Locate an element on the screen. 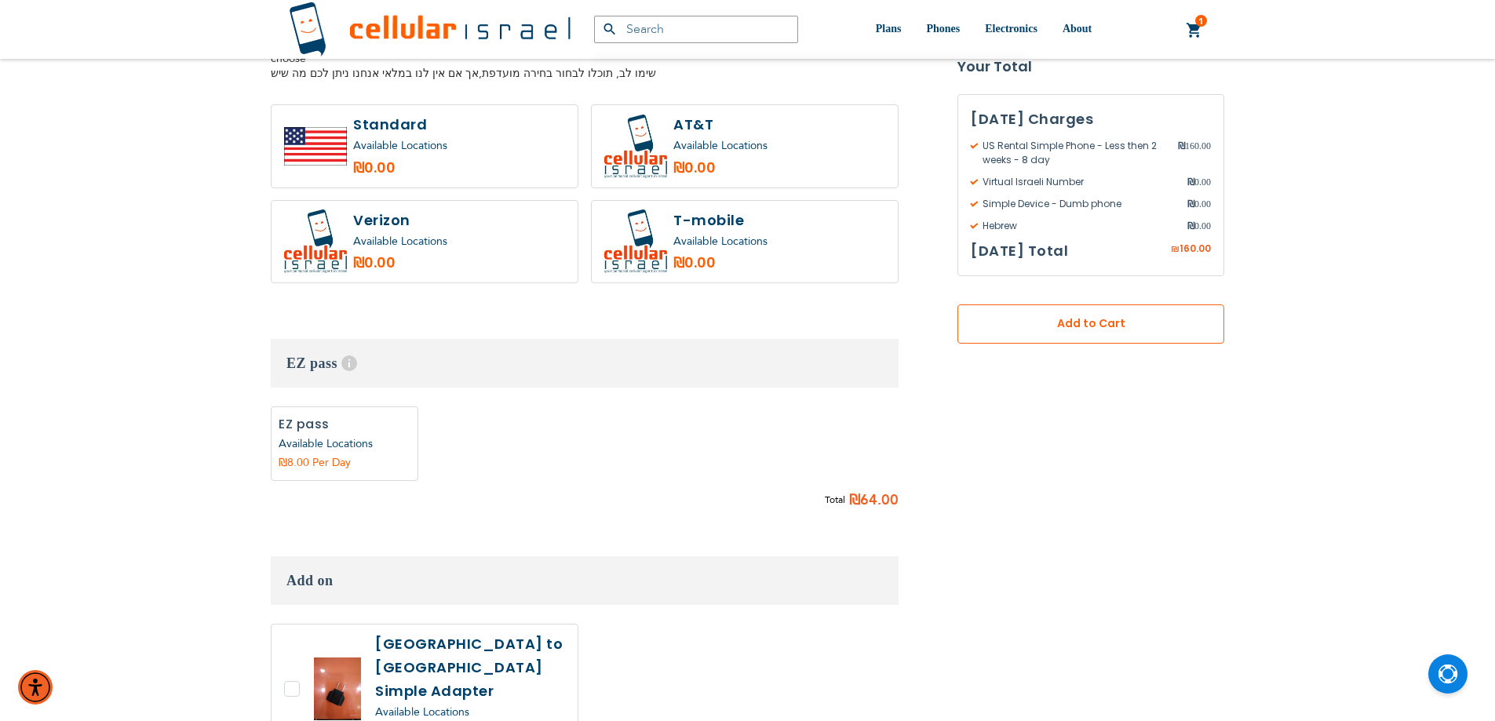 This screenshot has height=721, width=1495. span: 1 is located at coordinates (1201, 21).